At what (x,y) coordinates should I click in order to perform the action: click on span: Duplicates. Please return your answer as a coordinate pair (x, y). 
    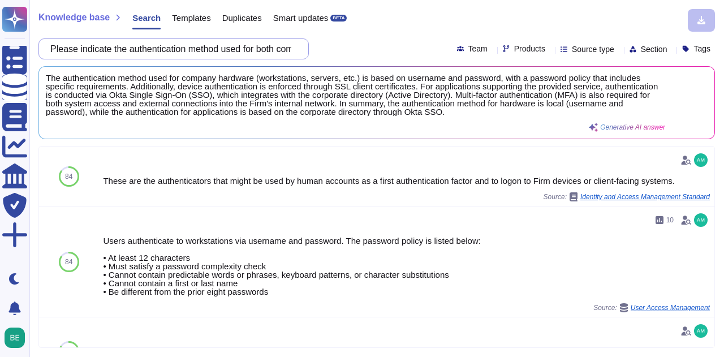
    Looking at the image, I should click on (242, 18).